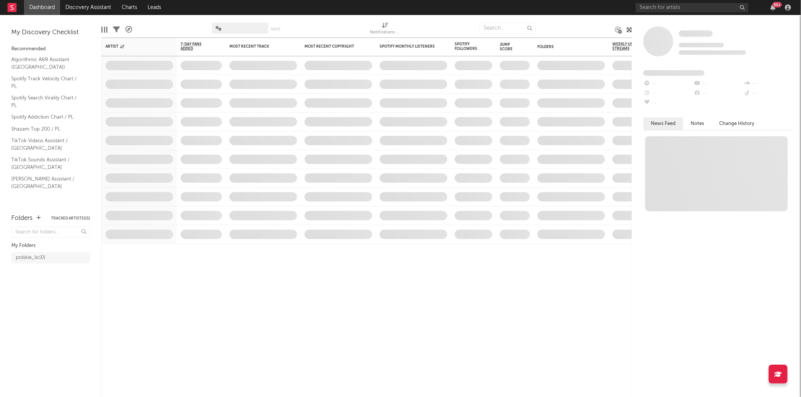 Image resolution: width=801 pixels, height=397 pixels. What do you see at coordinates (196, 47) in the screenshot?
I see `span: 7-Day Fans Added` at bounding box center [196, 47].